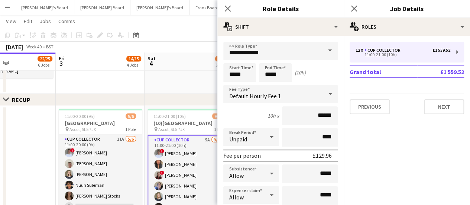 The image size is (470, 205). I want to click on span: Edit, so click(28, 21).